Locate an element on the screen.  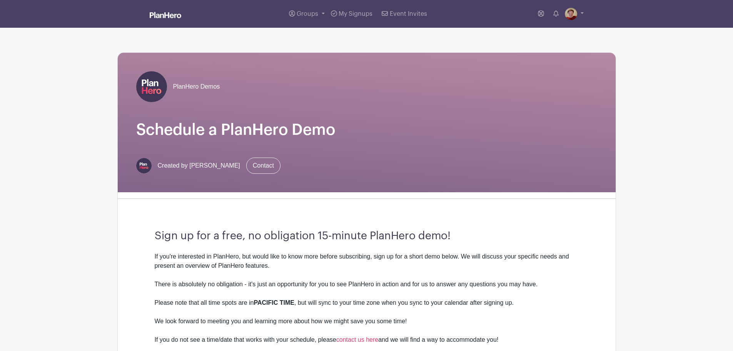
strong: PACIFIC TIME is located at coordinates (274, 302).